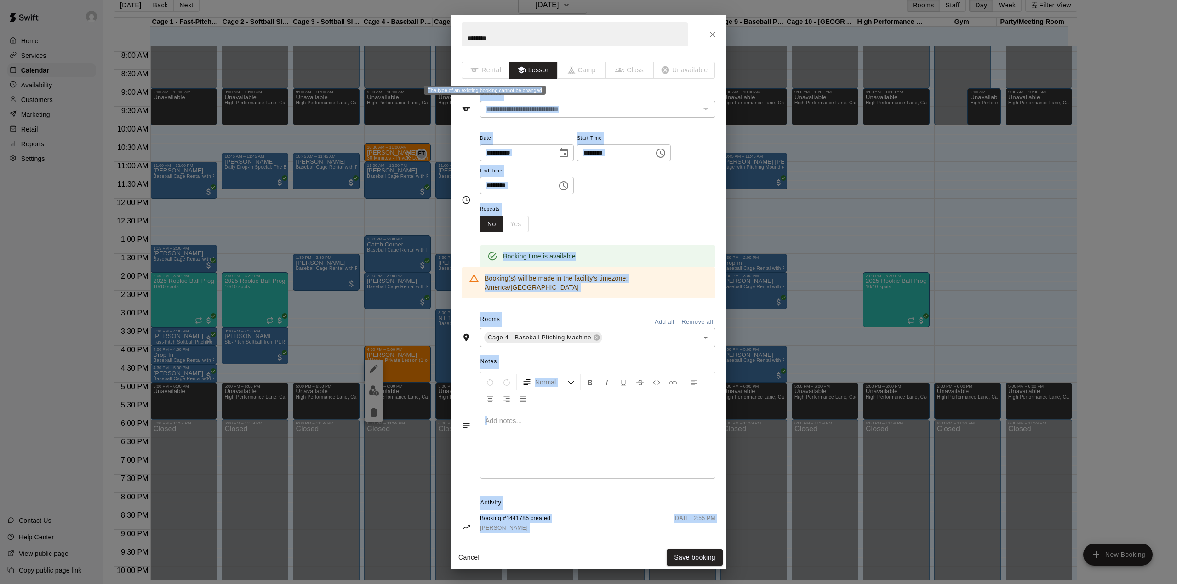 The height and width of the screenshot is (584, 1177). What do you see at coordinates (695, 557) in the screenshot?
I see `button: Save booking` at bounding box center [695, 557].